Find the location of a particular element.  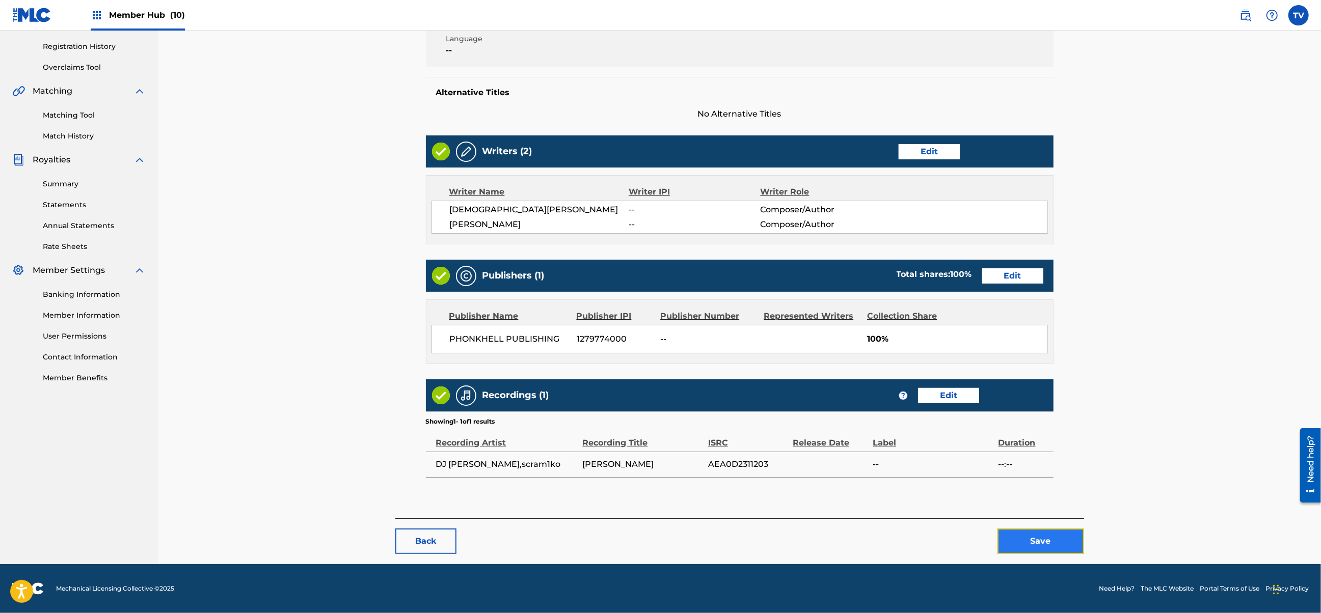

h5: Writers (2) is located at coordinates (507, 151).